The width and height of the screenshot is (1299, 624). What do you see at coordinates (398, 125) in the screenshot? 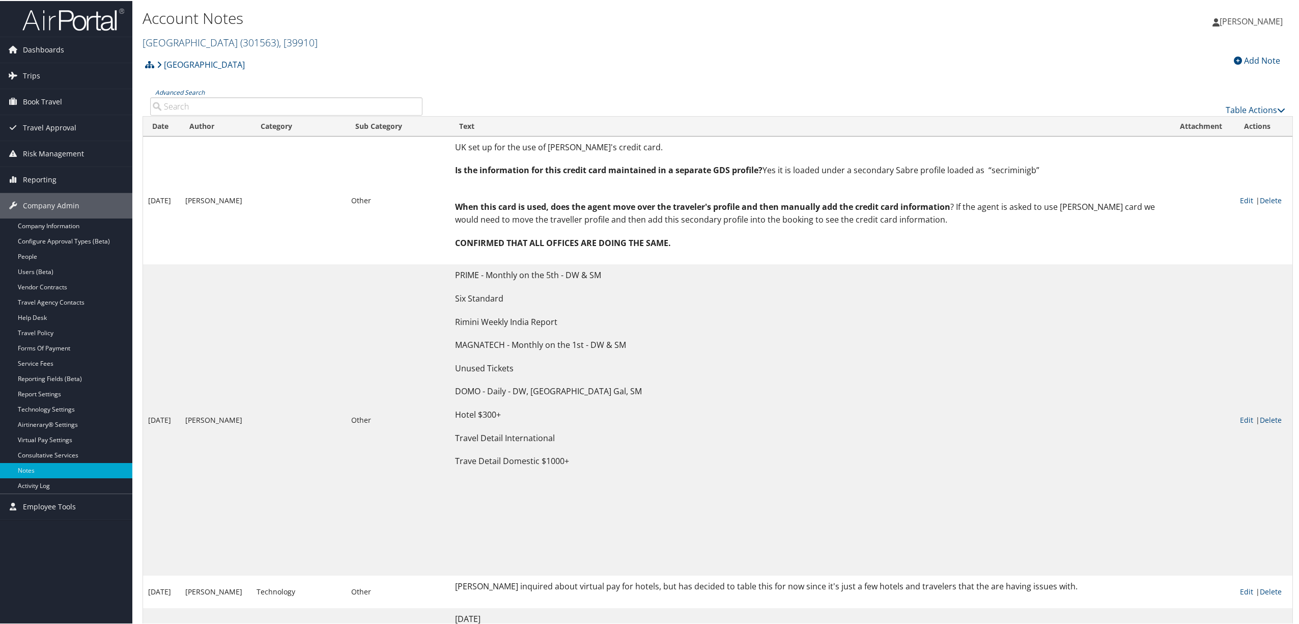
I see `th: Sub Category: activate to sort column ascending` at bounding box center [398, 125].